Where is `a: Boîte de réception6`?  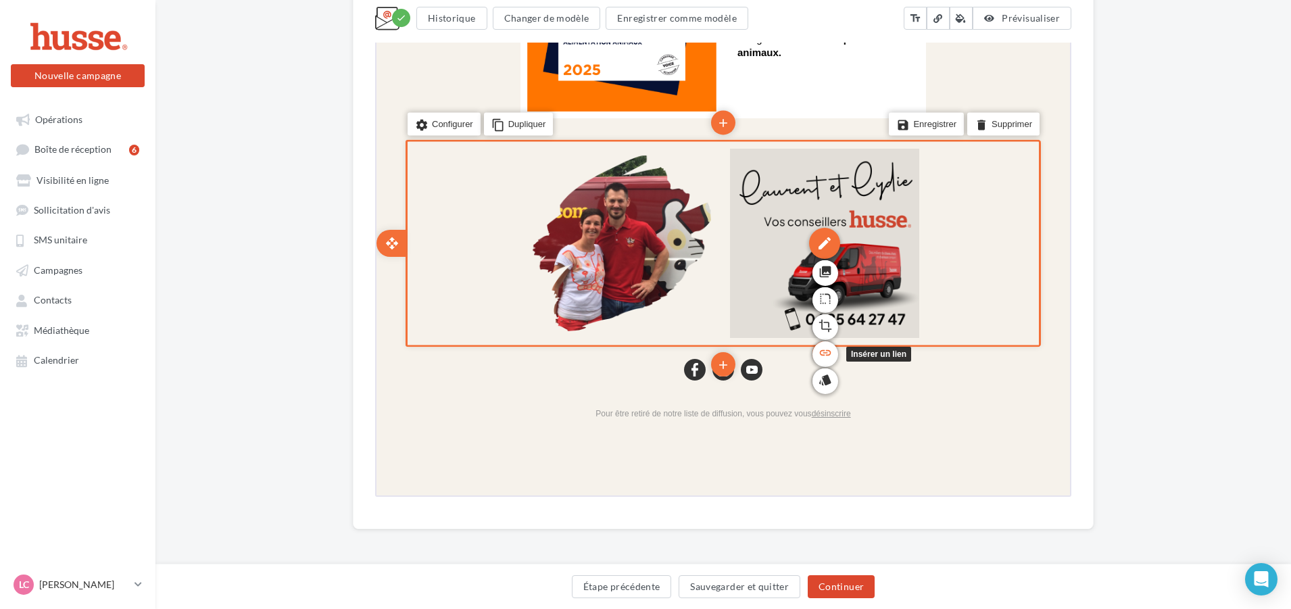 a: Boîte de réception6 is located at coordinates (78, 149).